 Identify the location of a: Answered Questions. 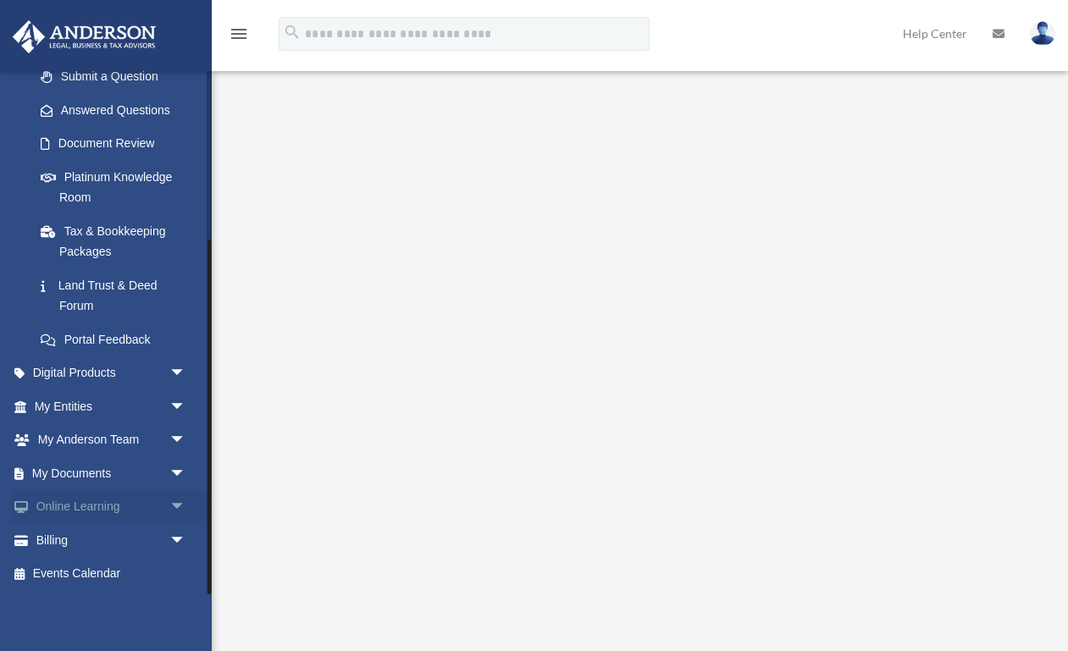
(118, 110).